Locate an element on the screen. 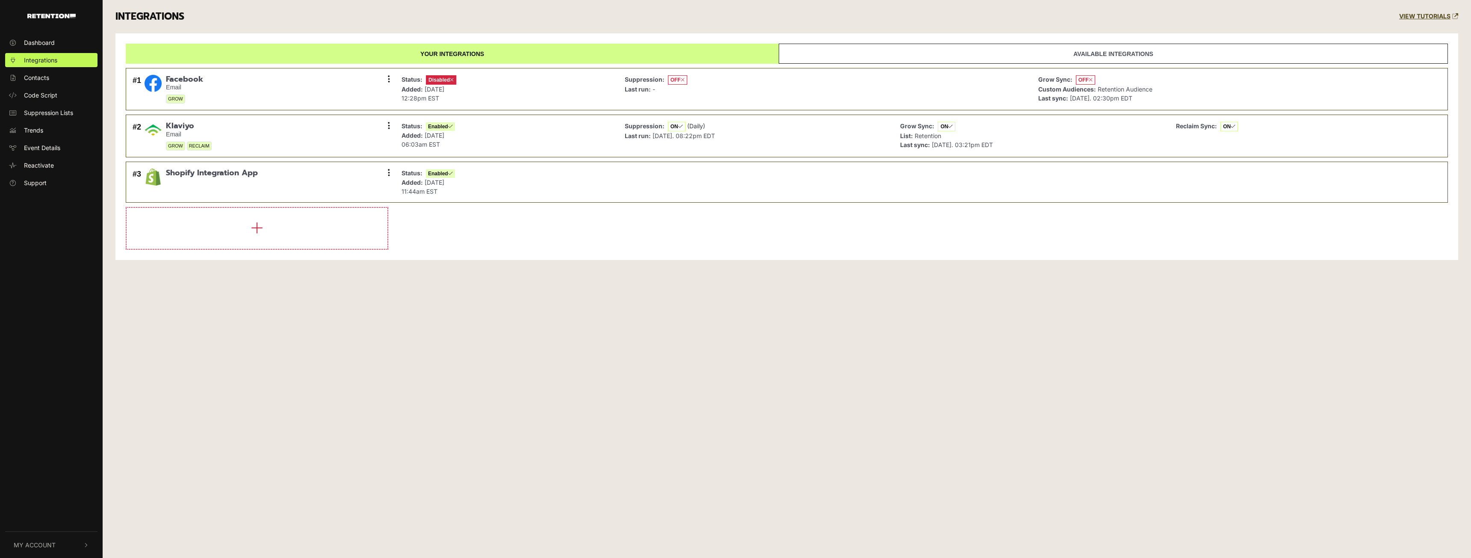 The height and width of the screenshot is (558, 1471). span: Support is located at coordinates (35, 183).